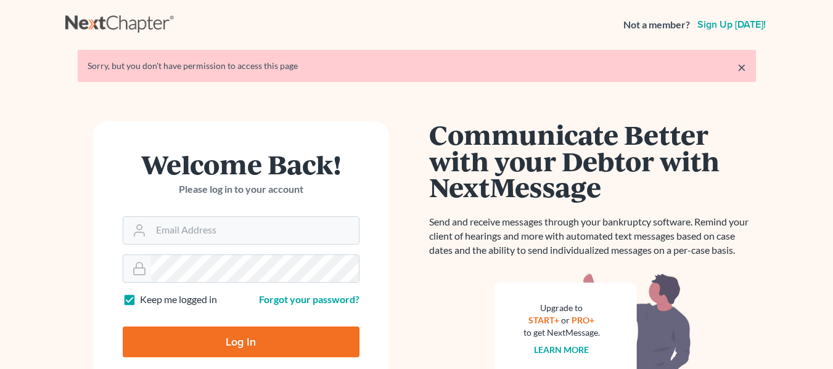  Describe the element at coordinates (241, 342) in the screenshot. I see `input: Log In` at that location.